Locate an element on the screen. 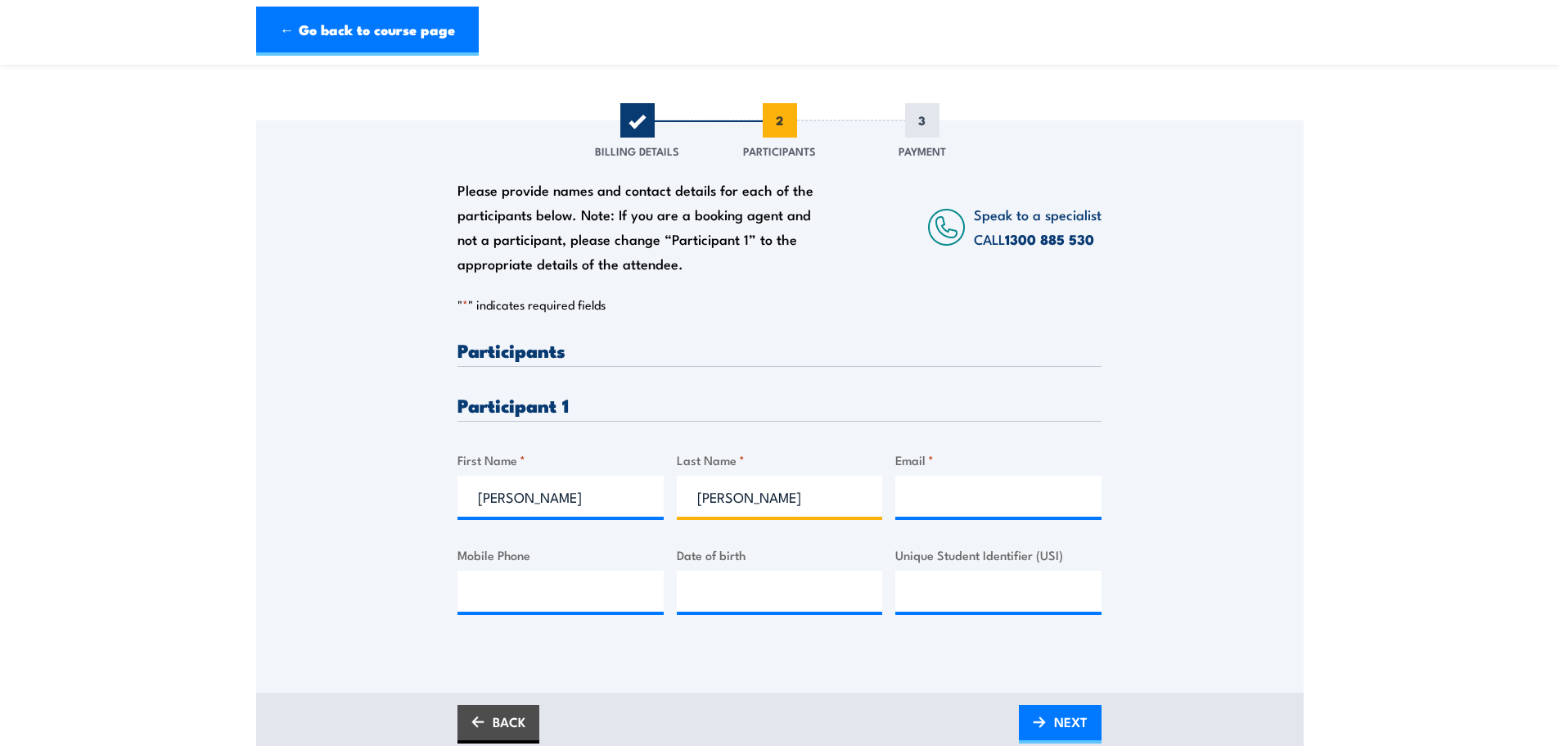 This screenshot has height=746, width=1559. div: Please provide names and contact details for each of the participants below. Note: If you are a b... is located at coordinates (643, 227).